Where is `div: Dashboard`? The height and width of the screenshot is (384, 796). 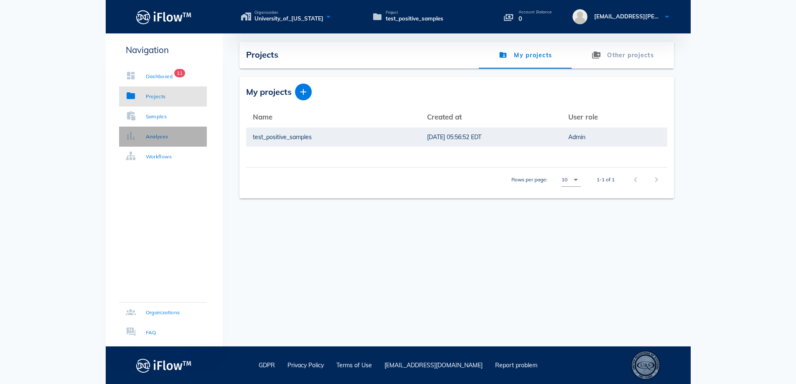
div: Dashboard is located at coordinates (159, 76).